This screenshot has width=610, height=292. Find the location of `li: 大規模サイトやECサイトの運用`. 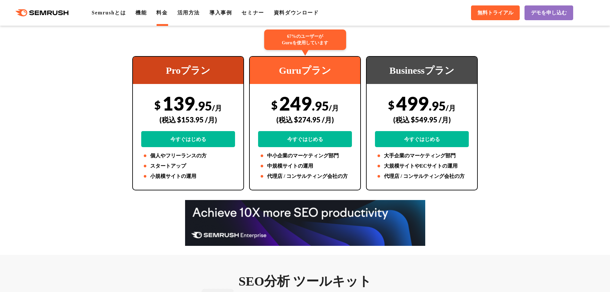

li: 大規模サイトやECサイトの運用 is located at coordinates (422, 166).